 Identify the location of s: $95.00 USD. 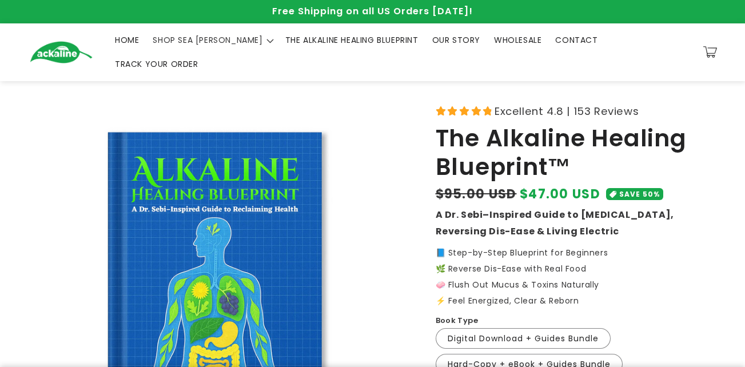
(476, 194).